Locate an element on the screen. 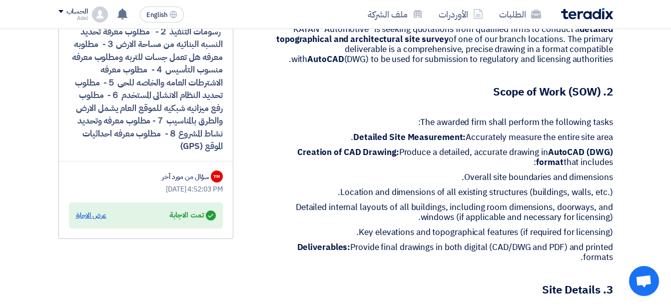 The width and height of the screenshot is (671, 306). div: عرض الاجابة is located at coordinates (91, 215).